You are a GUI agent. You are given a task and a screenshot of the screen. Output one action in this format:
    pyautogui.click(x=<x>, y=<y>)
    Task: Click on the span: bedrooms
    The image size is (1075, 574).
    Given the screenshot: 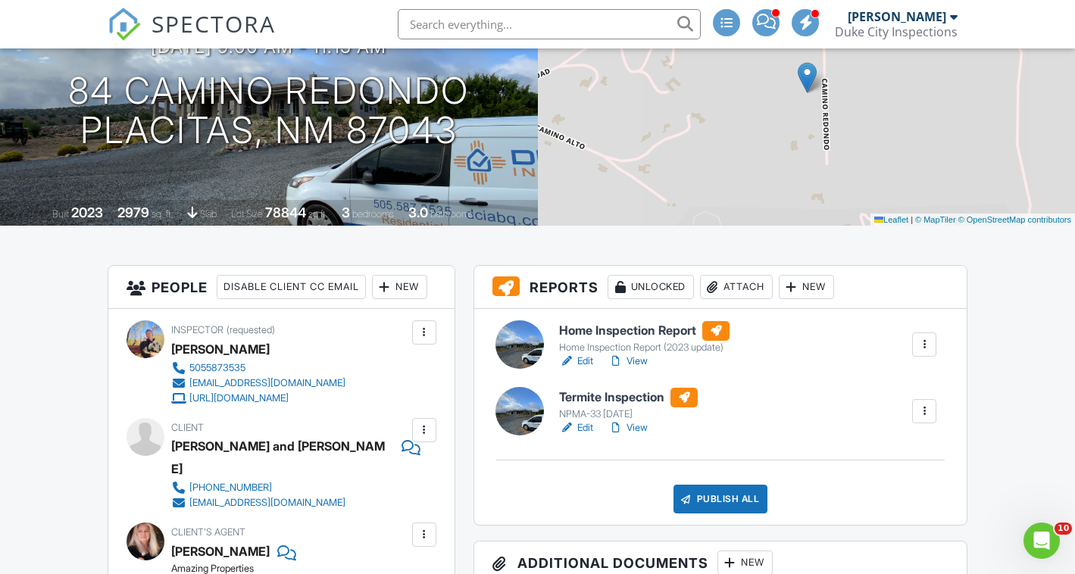 What is the action you would take?
    pyautogui.click(x=373, y=214)
    